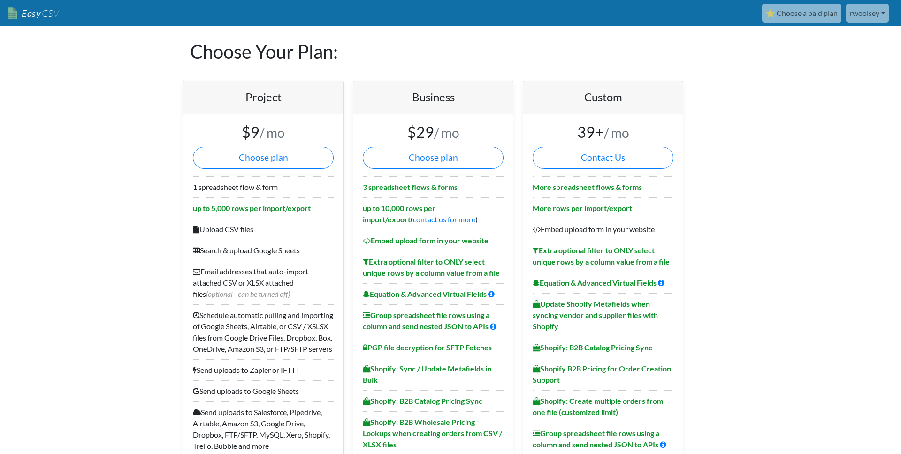 This screenshot has height=454, width=901. I want to click on li: Send uploads to Google Sheets, so click(263, 391).